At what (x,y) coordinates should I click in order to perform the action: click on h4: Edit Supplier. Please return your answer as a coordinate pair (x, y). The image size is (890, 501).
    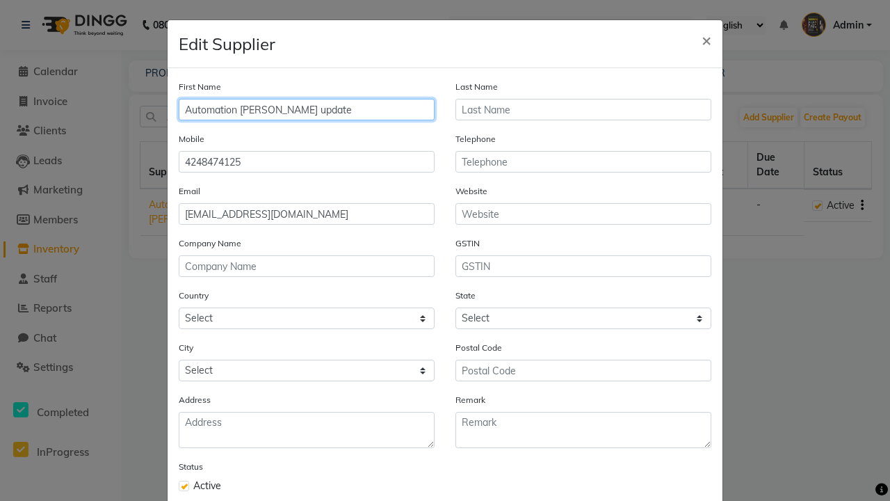
    Looking at the image, I should click on (227, 44).